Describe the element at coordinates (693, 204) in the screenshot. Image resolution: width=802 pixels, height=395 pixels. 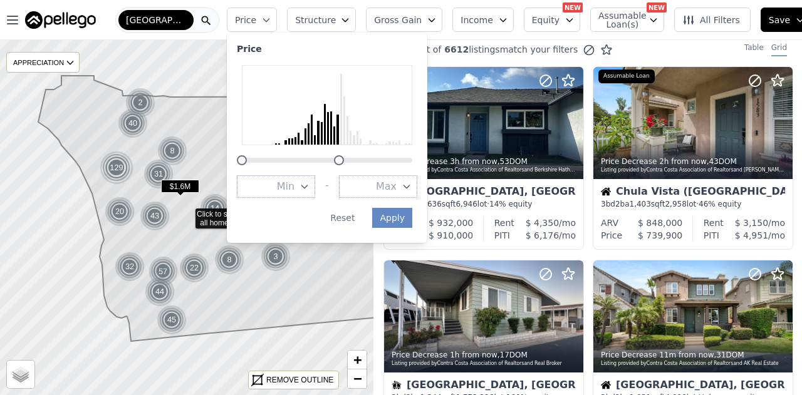
I see `div: 3 bd 2 ba sqft lot · 46% equity` at that location.